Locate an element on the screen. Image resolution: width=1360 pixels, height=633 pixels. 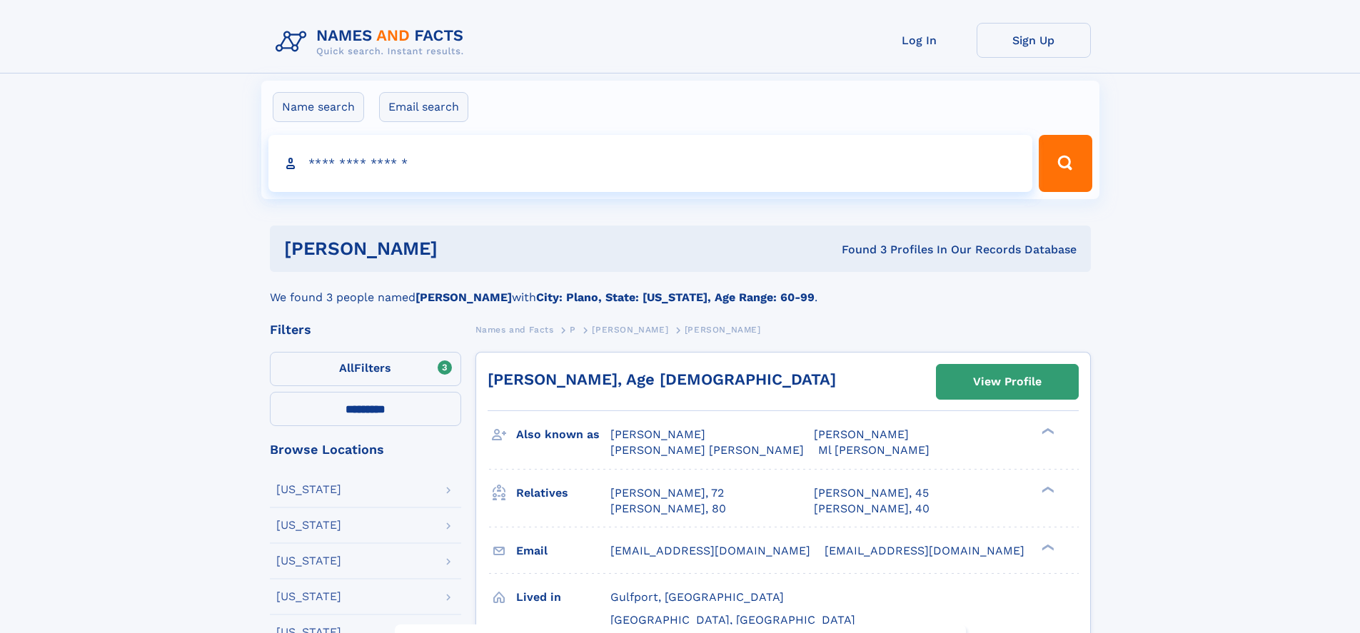
a: Log In is located at coordinates (920, 40).